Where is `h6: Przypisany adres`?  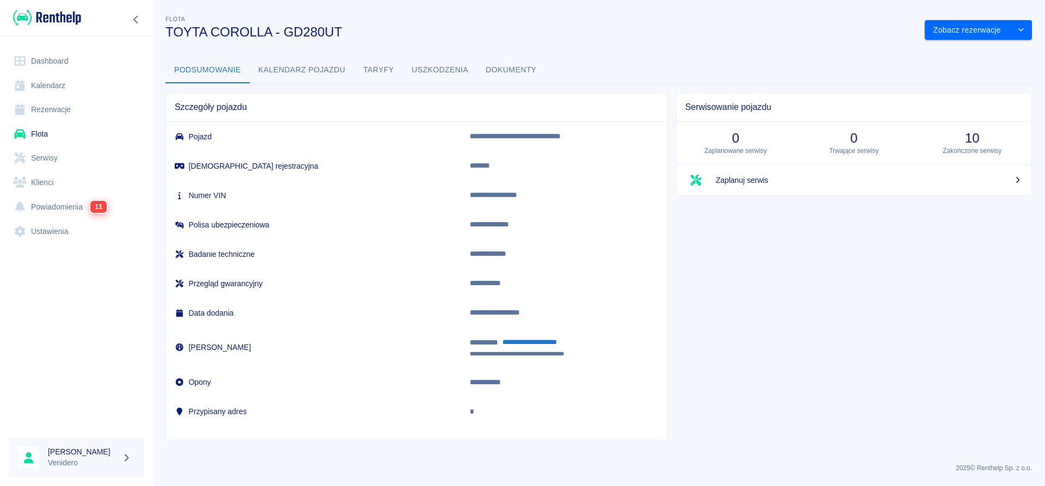
h6: Przypisany adres is located at coordinates (313, 411).